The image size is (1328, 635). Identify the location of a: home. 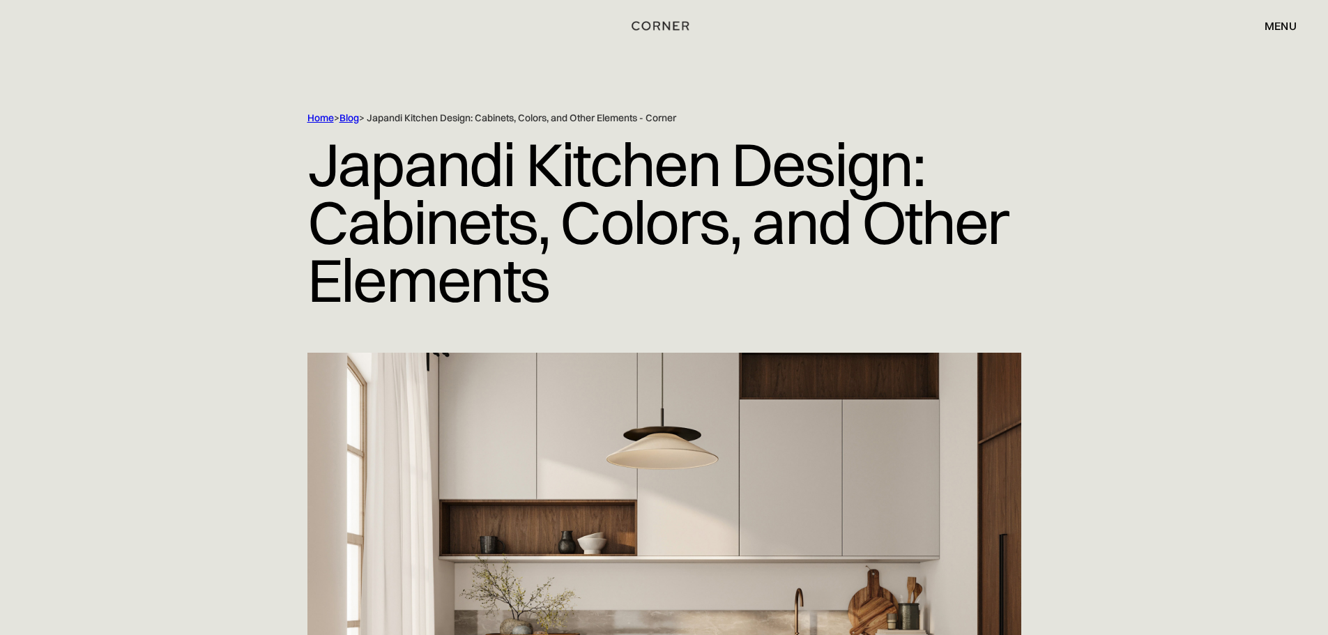
(664, 26).